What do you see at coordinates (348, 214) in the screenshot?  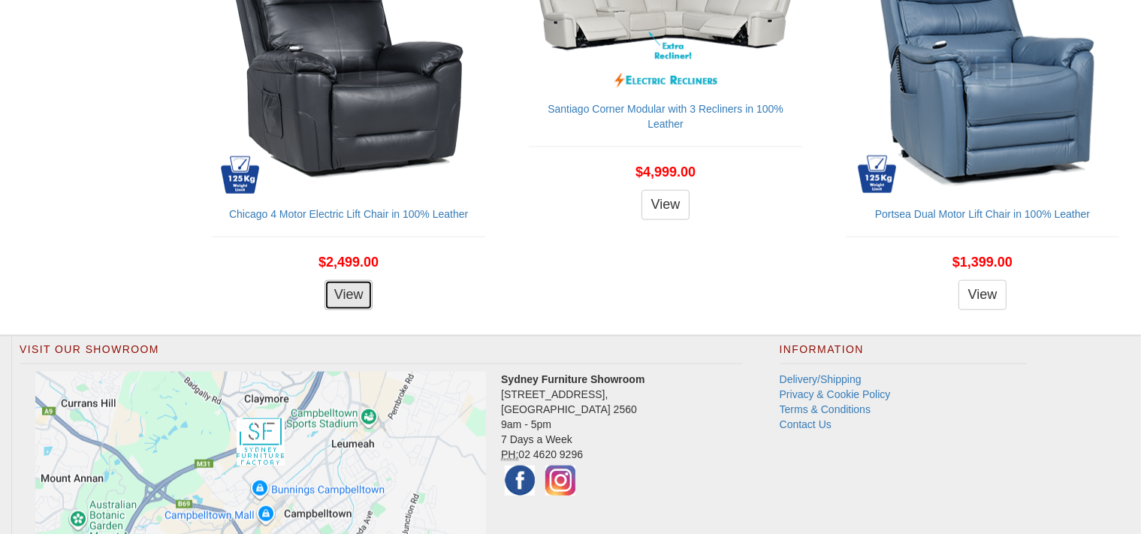 I see `a: Chicago 4 Motor Electric Lift Chair in 100% Leather` at bounding box center [348, 214].